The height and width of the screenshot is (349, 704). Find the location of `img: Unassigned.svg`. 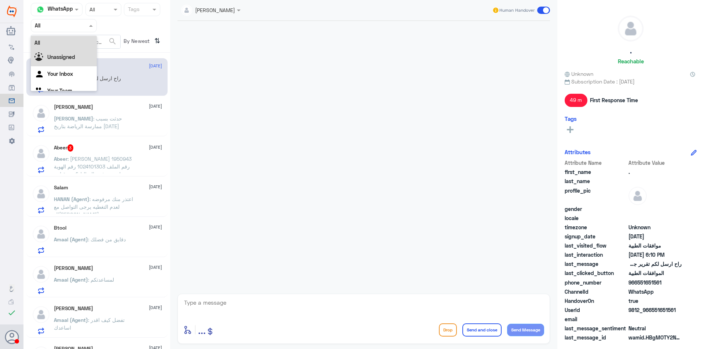

img: Unassigned.svg is located at coordinates (40, 58).